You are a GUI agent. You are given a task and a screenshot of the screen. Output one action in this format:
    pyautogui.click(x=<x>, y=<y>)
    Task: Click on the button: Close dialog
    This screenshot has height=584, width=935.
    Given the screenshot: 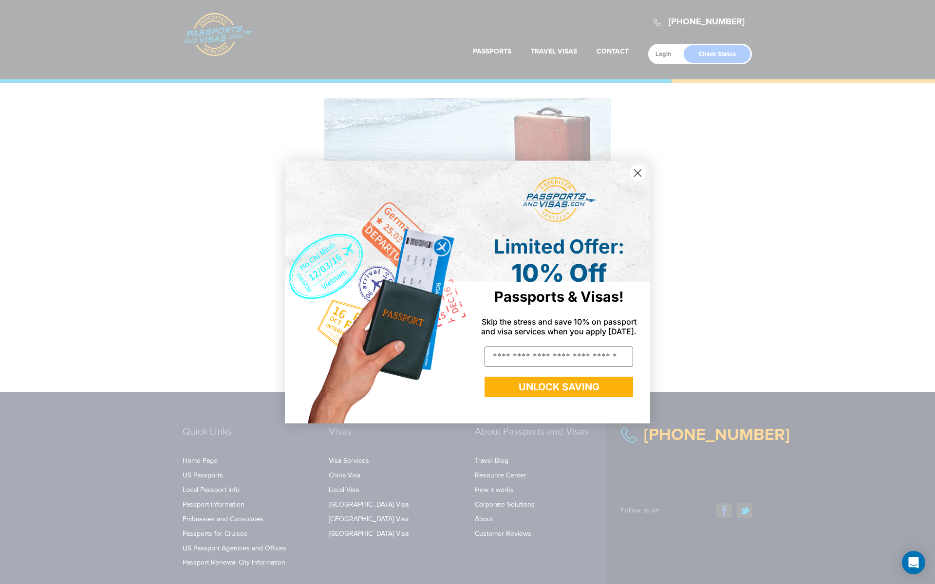 What is the action you would take?
    pyautogui.click(x=637, y=173)
    